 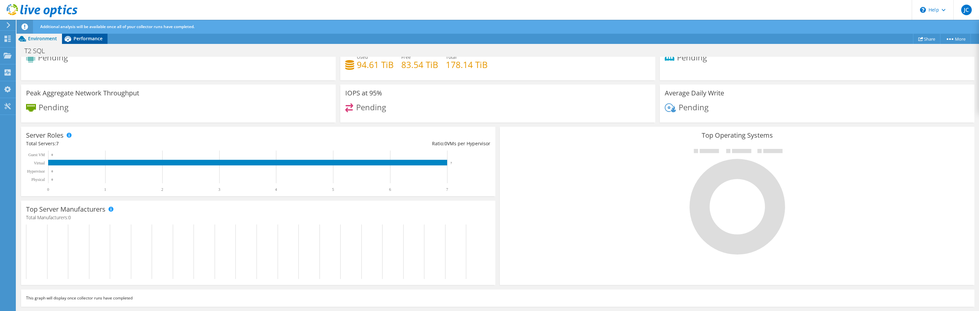 I want to click on text: Guest VM, so click(x=37, y=155).